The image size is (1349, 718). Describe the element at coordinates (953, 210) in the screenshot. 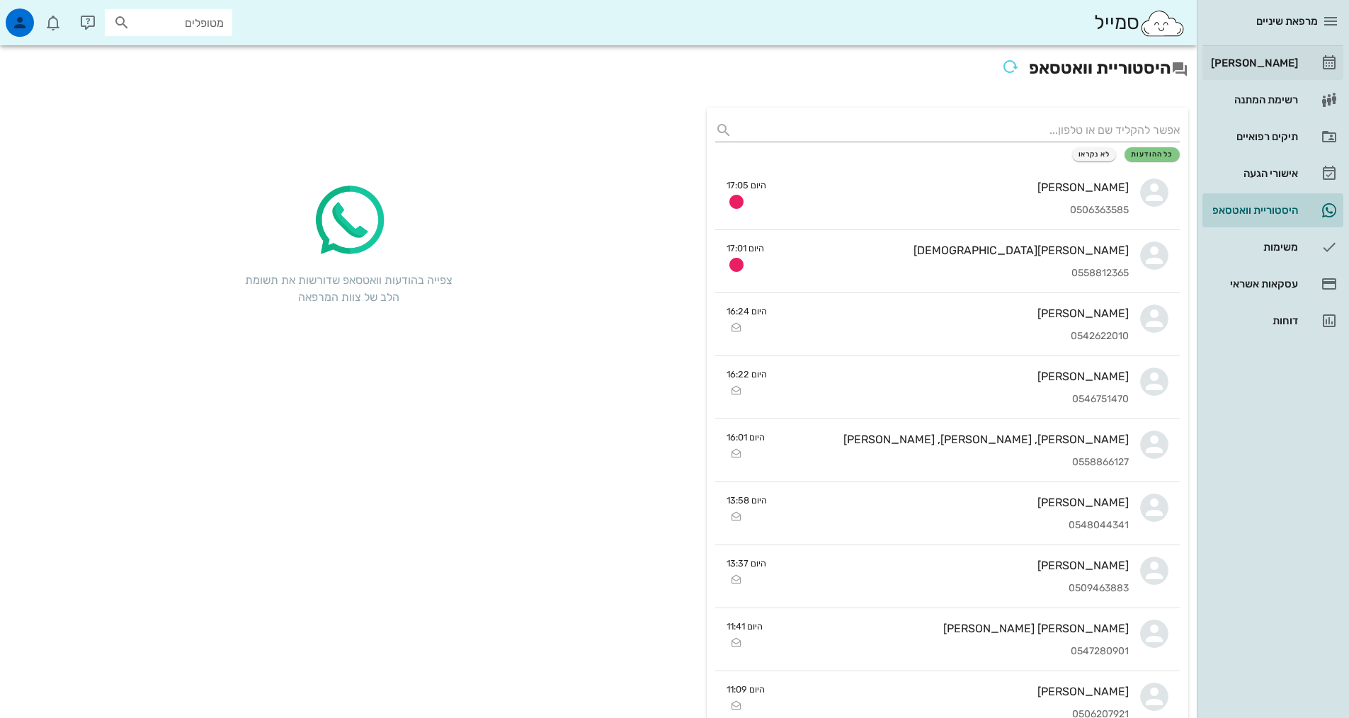

I see `div: 0506363585` at that location.